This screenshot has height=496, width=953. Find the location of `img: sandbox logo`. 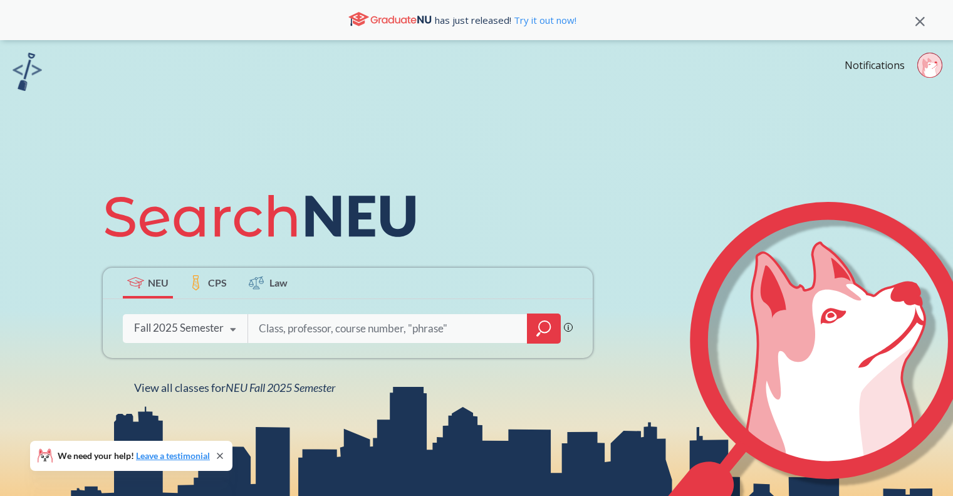

img: sandbox logo is located at coordinates (27, 71).